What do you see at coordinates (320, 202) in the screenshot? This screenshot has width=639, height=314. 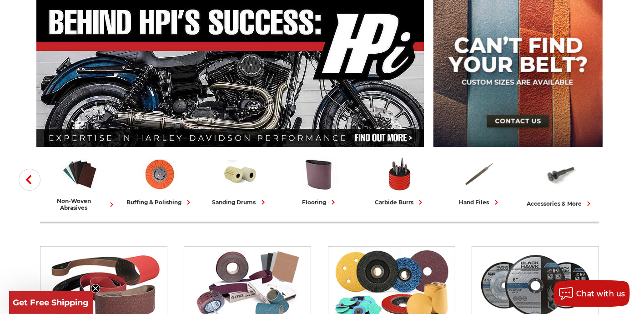 I see `div: flooring` at bounding box center [320, 202].